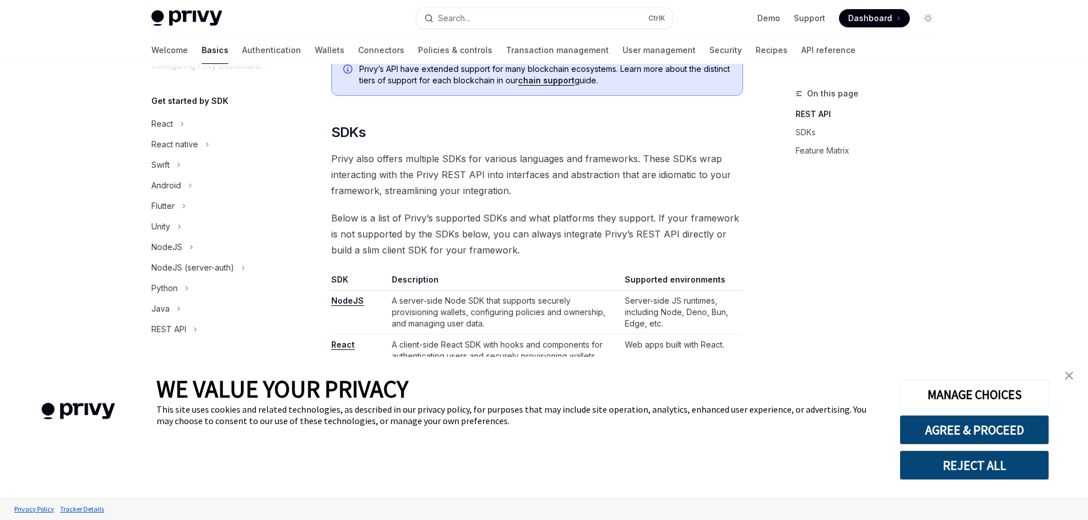  I want to click on button: MANAGE CHOICES, so click(974, 395).